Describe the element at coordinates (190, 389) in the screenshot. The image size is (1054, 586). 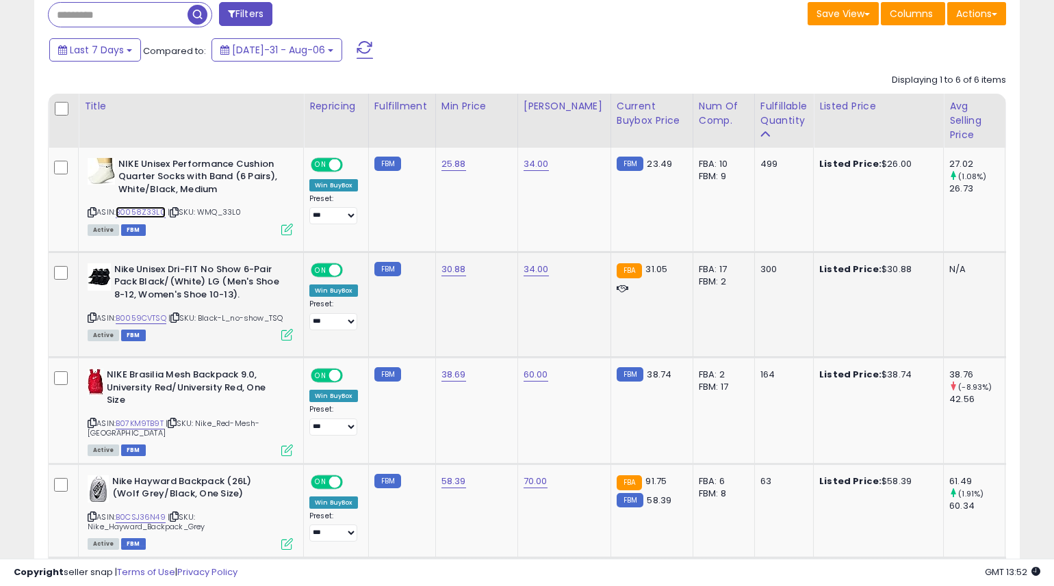
I see `b: NIKE Brasilia Mesh Backpack 9.0, University Red/University Red, One Size` at that location.